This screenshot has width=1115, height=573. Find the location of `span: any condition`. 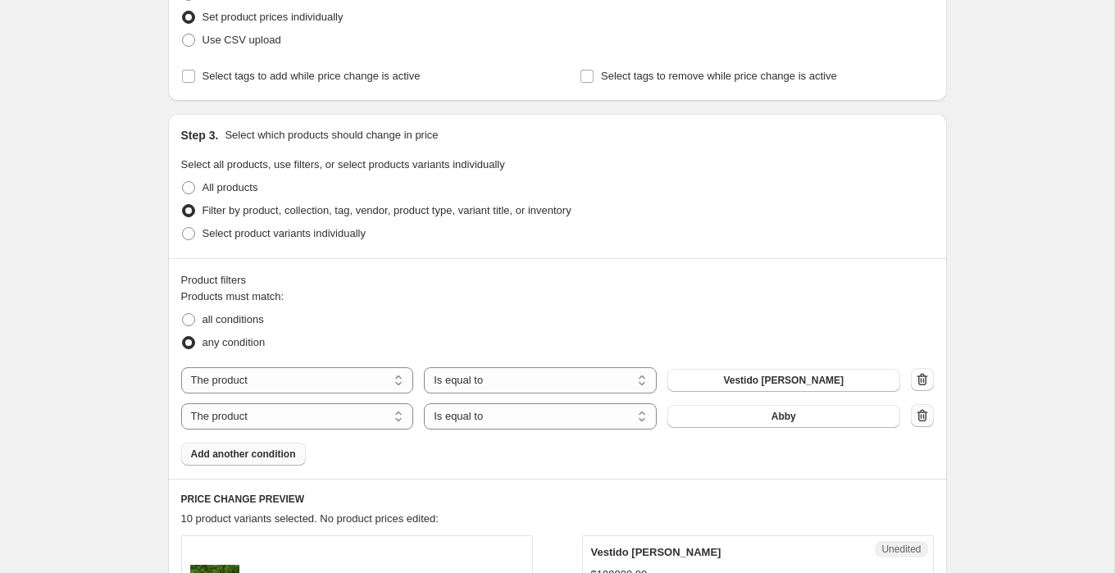

span: any condition is located at coordinates (234, 342).